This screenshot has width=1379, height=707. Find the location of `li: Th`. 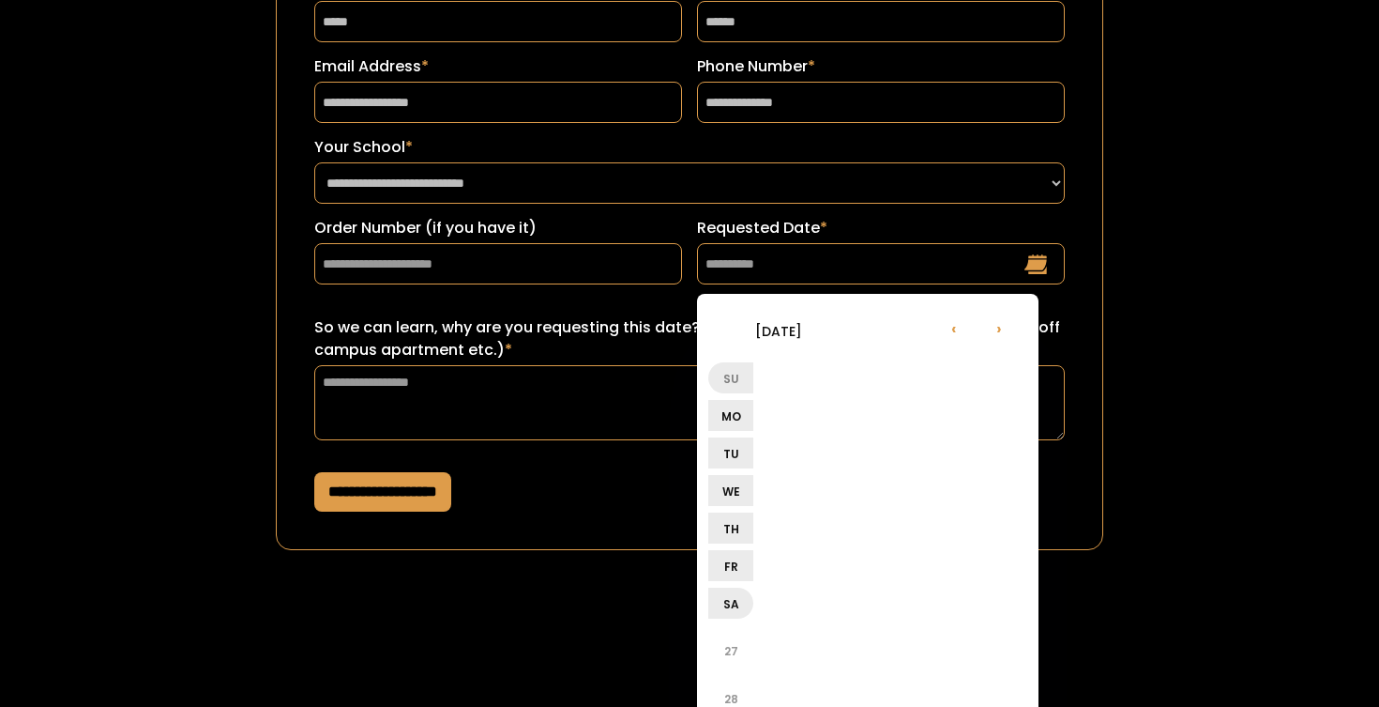

li: Th is located at coordinates (731, 527).